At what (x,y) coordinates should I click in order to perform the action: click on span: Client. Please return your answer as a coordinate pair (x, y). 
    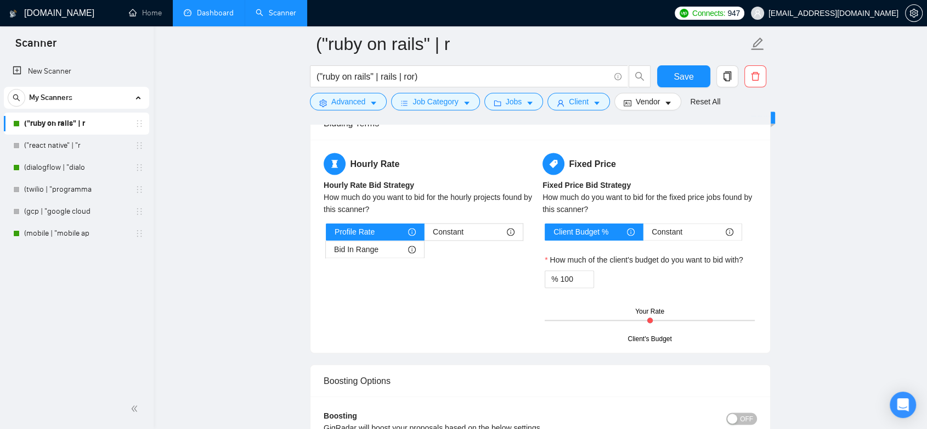
    Looking at the image, I should click on (579, 102).